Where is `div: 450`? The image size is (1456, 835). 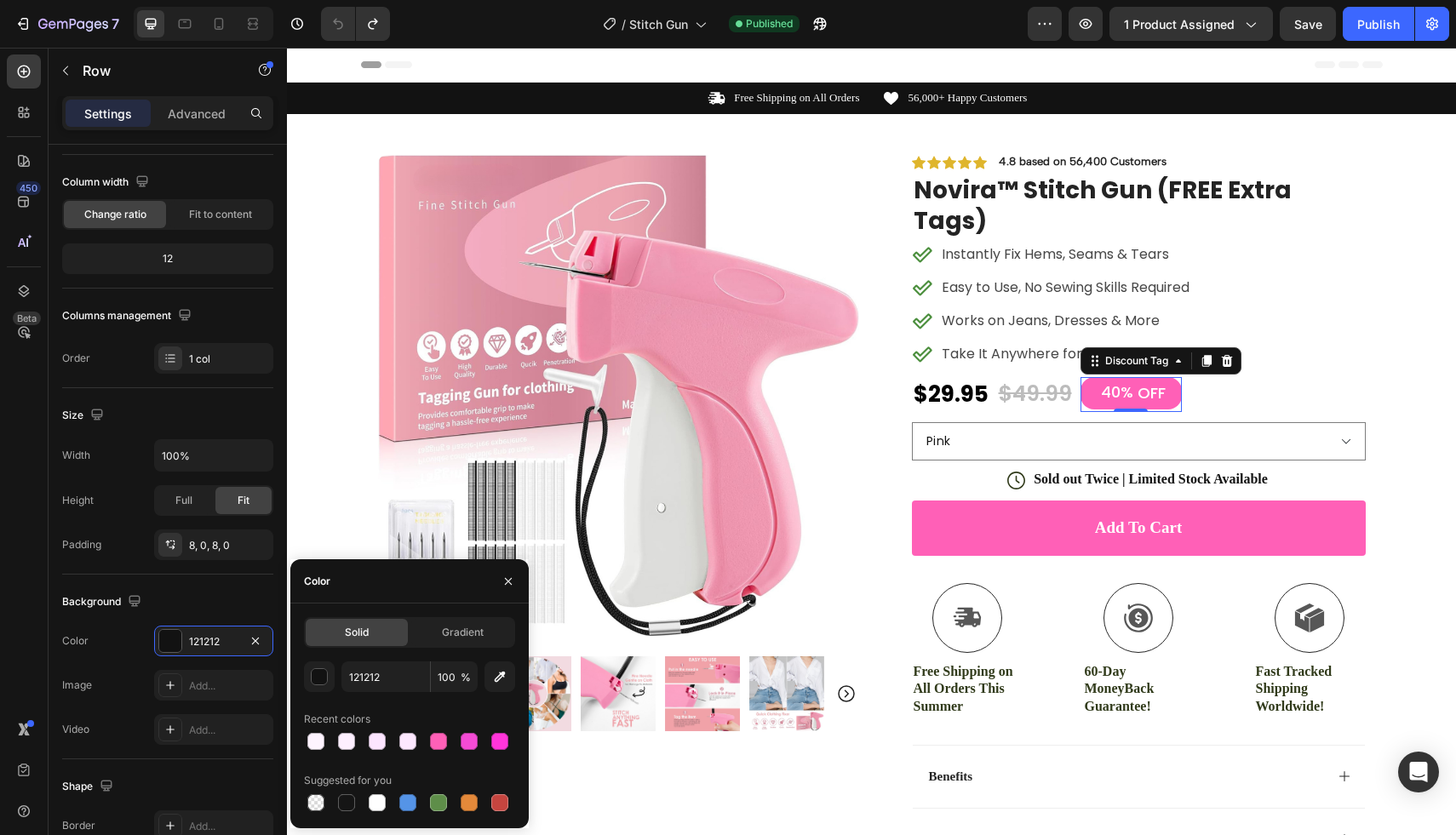
div: 450 is located at coordinates (28, 188).